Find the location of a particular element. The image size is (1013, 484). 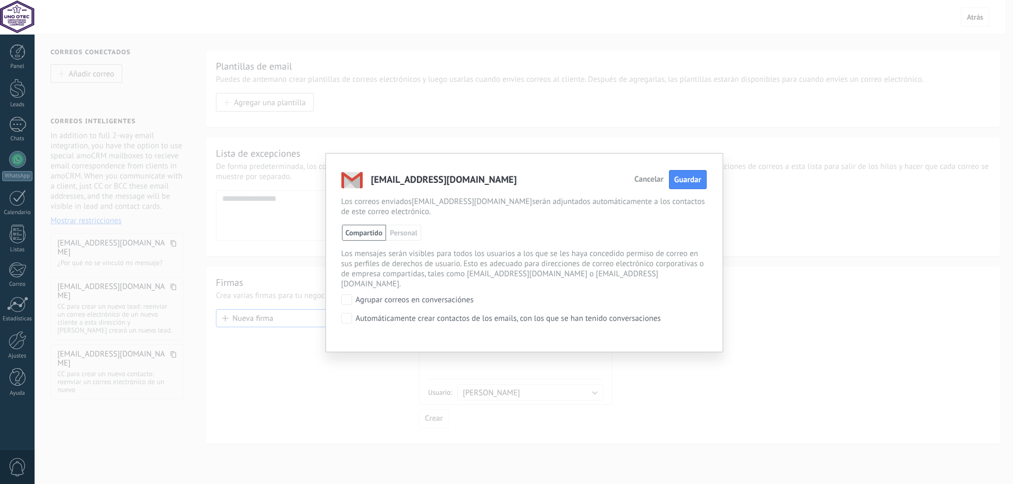

div: Ayuda is located at coordinates (18, 393).